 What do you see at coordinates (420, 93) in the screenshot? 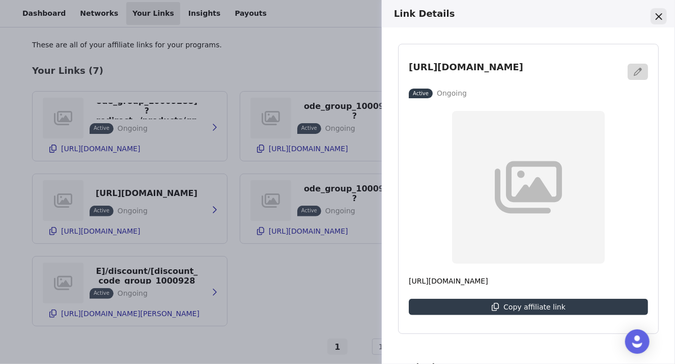
I see `p: Active` at bounding box center [420, 93].